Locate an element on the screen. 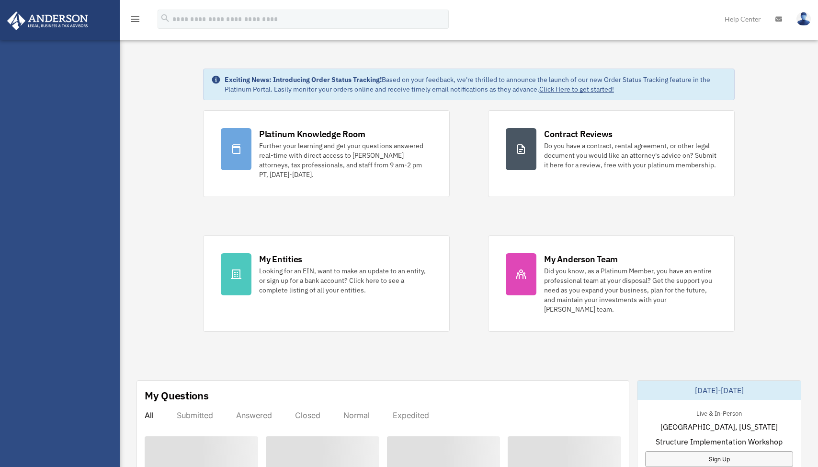  div: Closed is located at coordinates (308, 415).